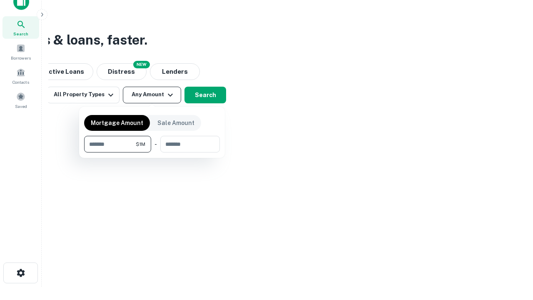  What do you see at coordinates (117, 123) in the screenshot?
I see `p: Mortgage Amount` at bounding box center [117, 123].